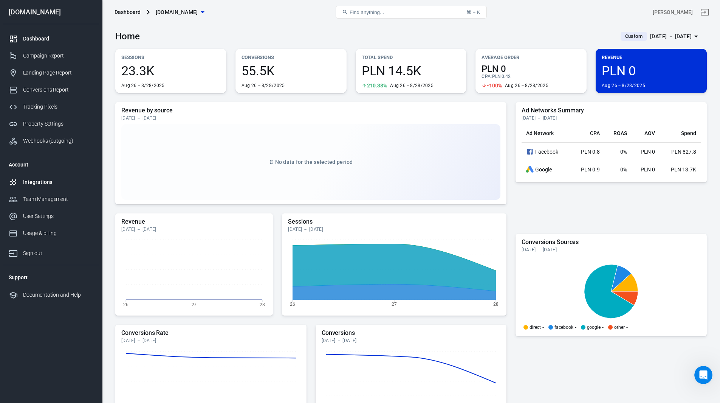 The width and height of the screenshot is (720, 403). I want to click on span: 23.3K, so click(171, 71).